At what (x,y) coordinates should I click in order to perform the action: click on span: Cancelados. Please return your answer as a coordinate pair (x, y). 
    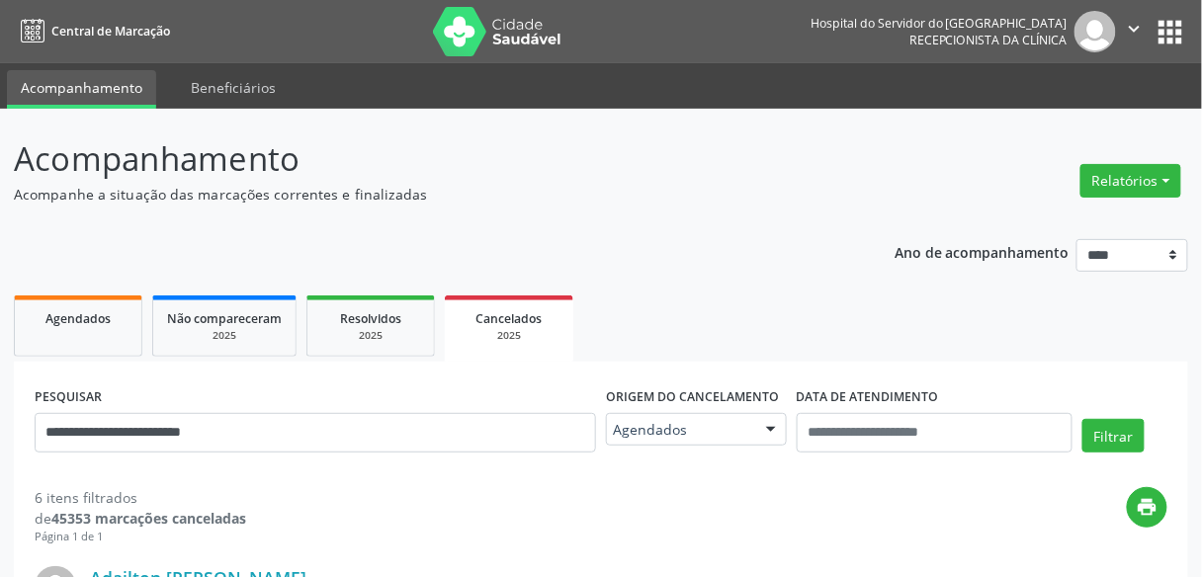
    Looking at the image, I should click on (509, 318).